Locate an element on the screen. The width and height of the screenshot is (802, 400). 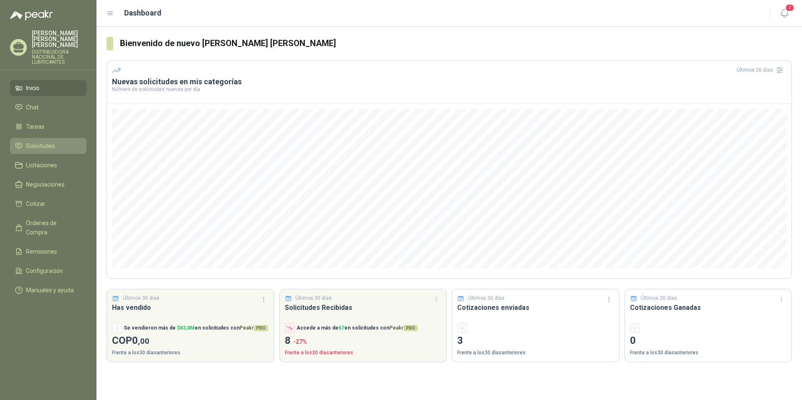
h3: Has vendido is located at coordinates (190, 307).